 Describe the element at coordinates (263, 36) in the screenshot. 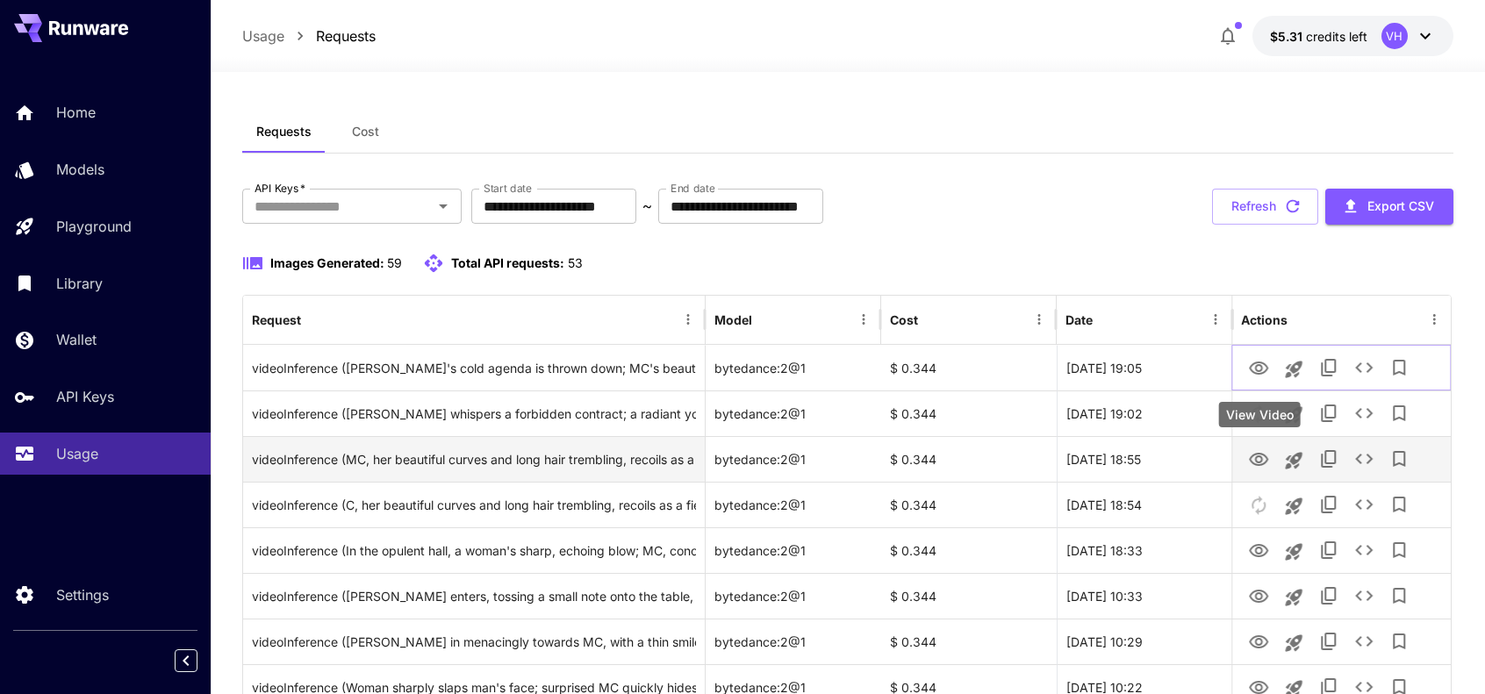

I see `a: Usage` at that location.